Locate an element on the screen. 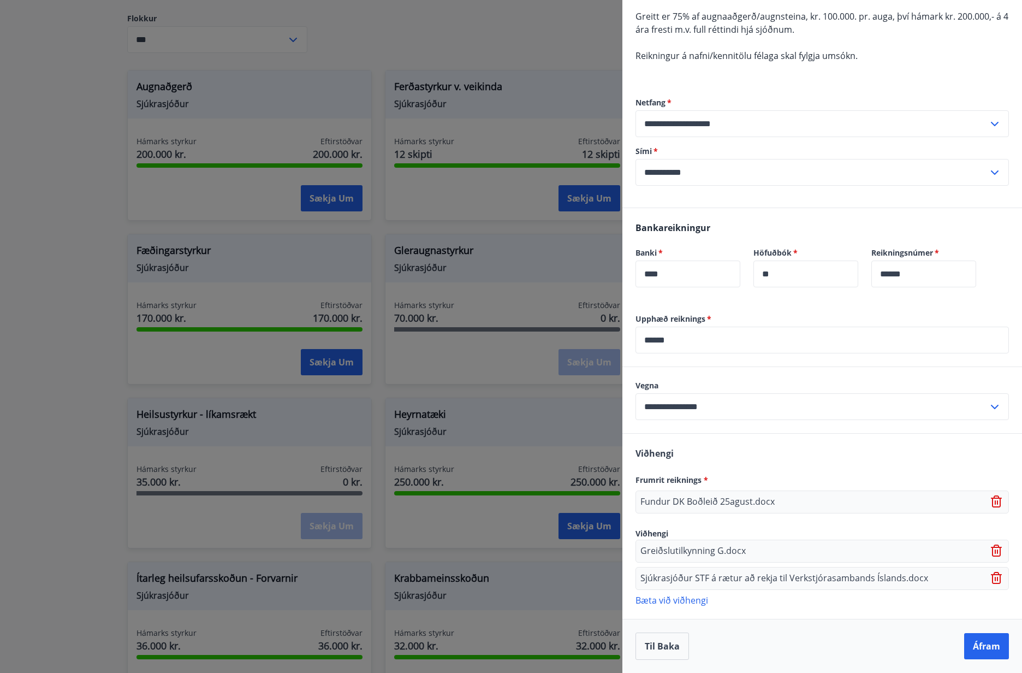  p: Bæta við viðhengi is located at coordinates (823, 600).